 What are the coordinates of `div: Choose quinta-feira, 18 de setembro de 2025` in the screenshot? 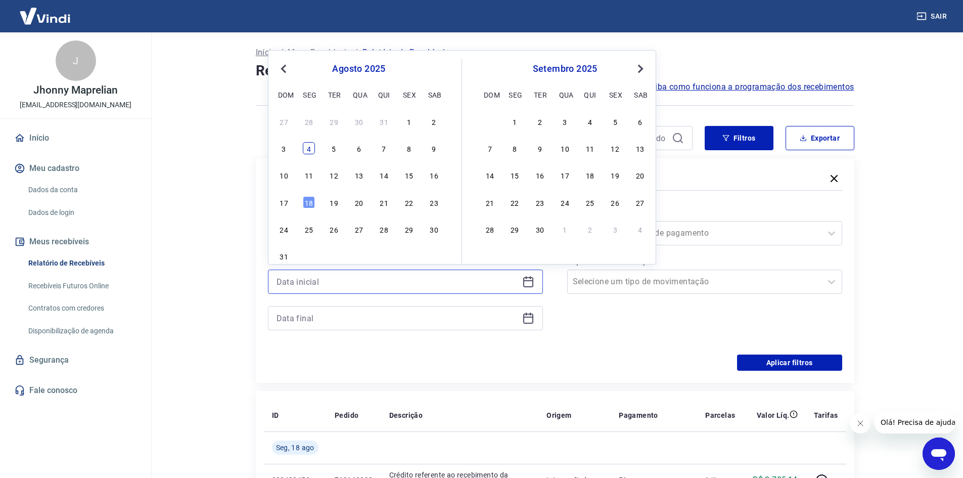 It's located at (590, 175).